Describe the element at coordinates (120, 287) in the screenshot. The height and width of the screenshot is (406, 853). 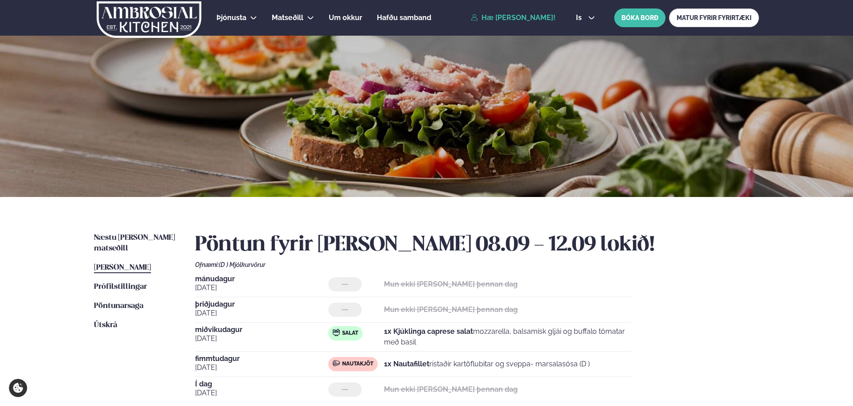
I see `span: Prófílstillingar` at that location.